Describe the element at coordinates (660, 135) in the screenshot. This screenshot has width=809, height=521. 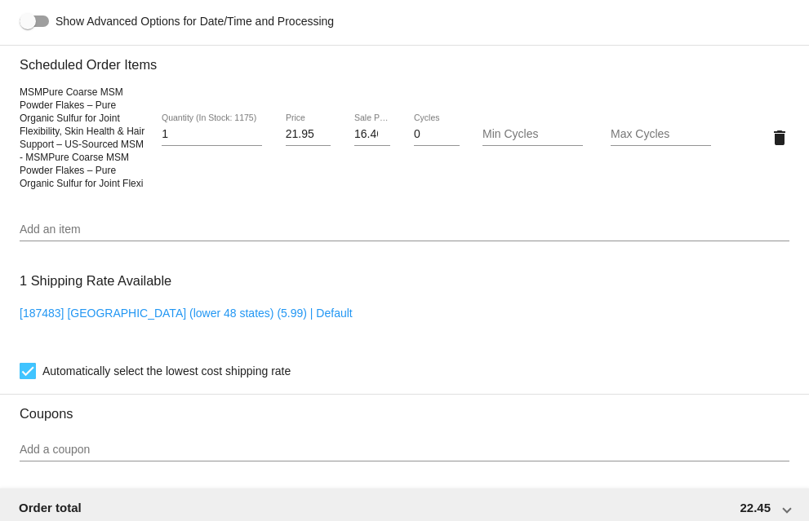
I see `input: Max Cycles` at that location.